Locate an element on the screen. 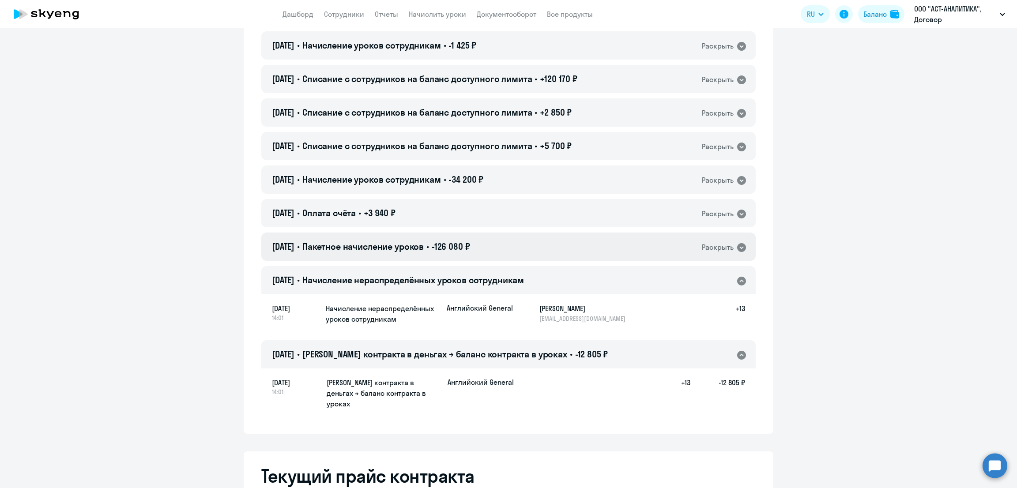 The image size is (1017, 488). span: -1 425 ₽ is located at coordinates (462, 45).